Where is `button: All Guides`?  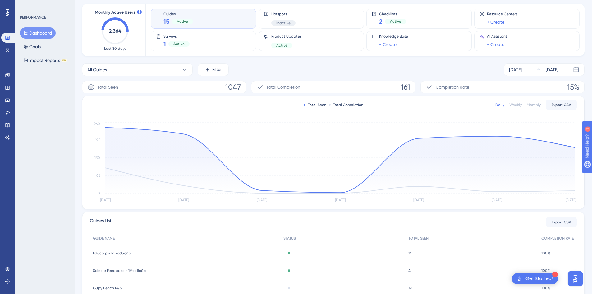
button: All Guides is located at coordinates (137, 70).